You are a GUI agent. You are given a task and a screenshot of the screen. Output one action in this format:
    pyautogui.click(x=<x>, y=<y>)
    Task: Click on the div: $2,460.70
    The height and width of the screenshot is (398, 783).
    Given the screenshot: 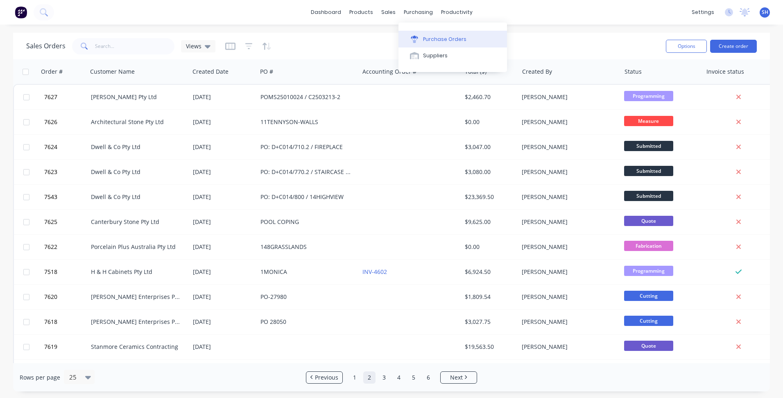 What is the action you would take?
    pyautogui.click(x=489, y=97)
    